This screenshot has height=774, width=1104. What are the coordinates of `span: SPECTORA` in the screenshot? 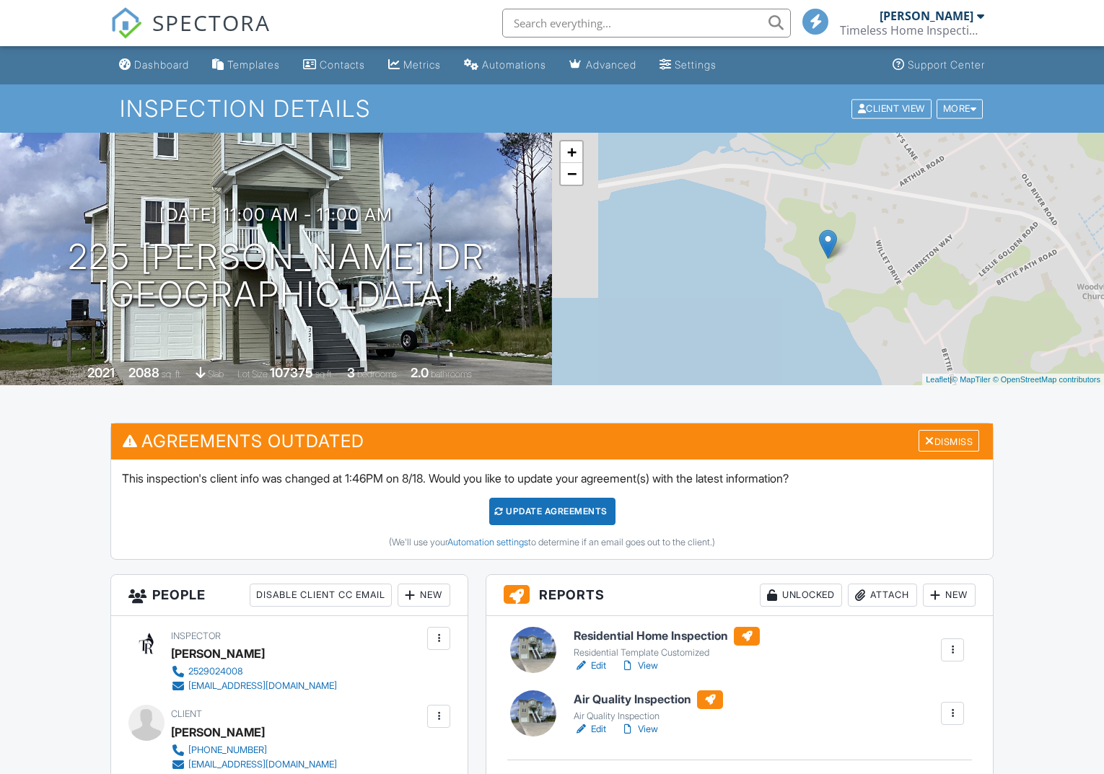 It's located at (211, 22).